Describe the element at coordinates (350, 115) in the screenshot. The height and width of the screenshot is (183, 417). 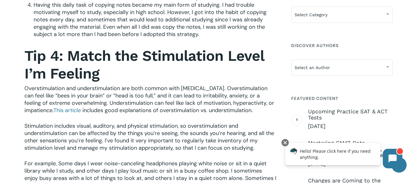
I see `span: Upcoming Practice SAT & ACT Tests` at that location.